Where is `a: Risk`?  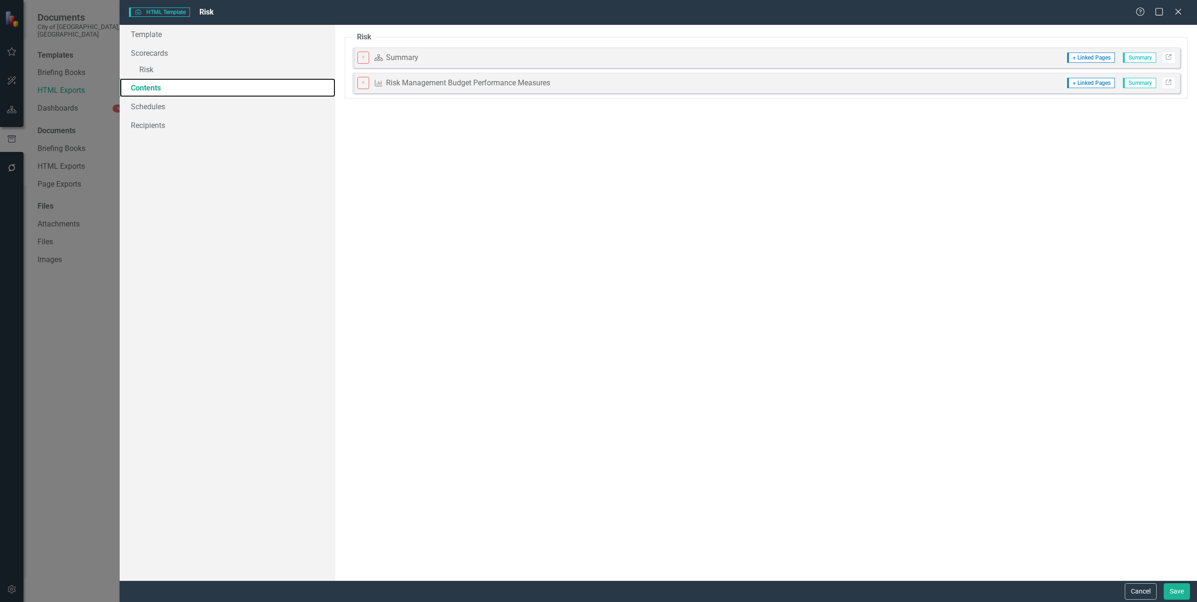
a: Risk is located at coordinates (227, 70).